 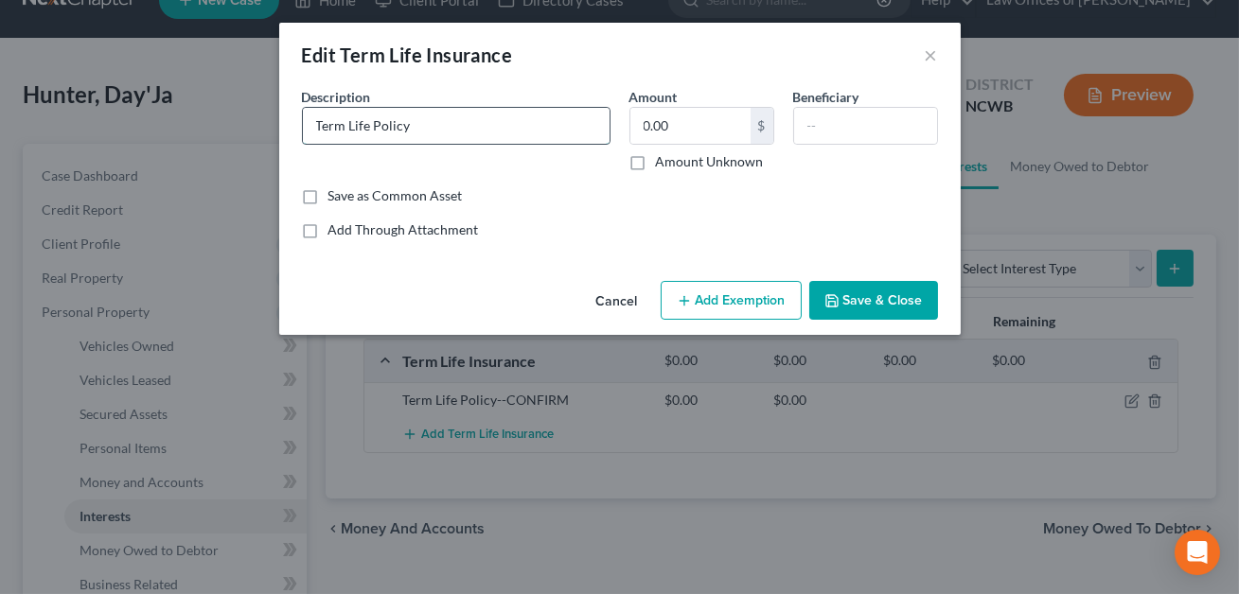 What do you see at coordinates (874, 301) in the screenshot?
I see `button: Save & Close` at bounding box center [874, 301].